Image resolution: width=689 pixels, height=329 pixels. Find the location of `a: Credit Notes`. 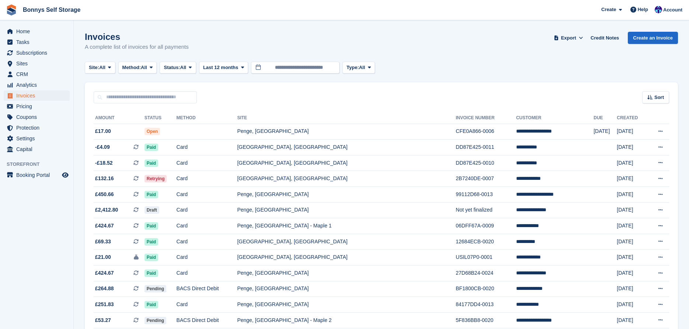

a: Credit Notes is located at coordinates (605, 38).